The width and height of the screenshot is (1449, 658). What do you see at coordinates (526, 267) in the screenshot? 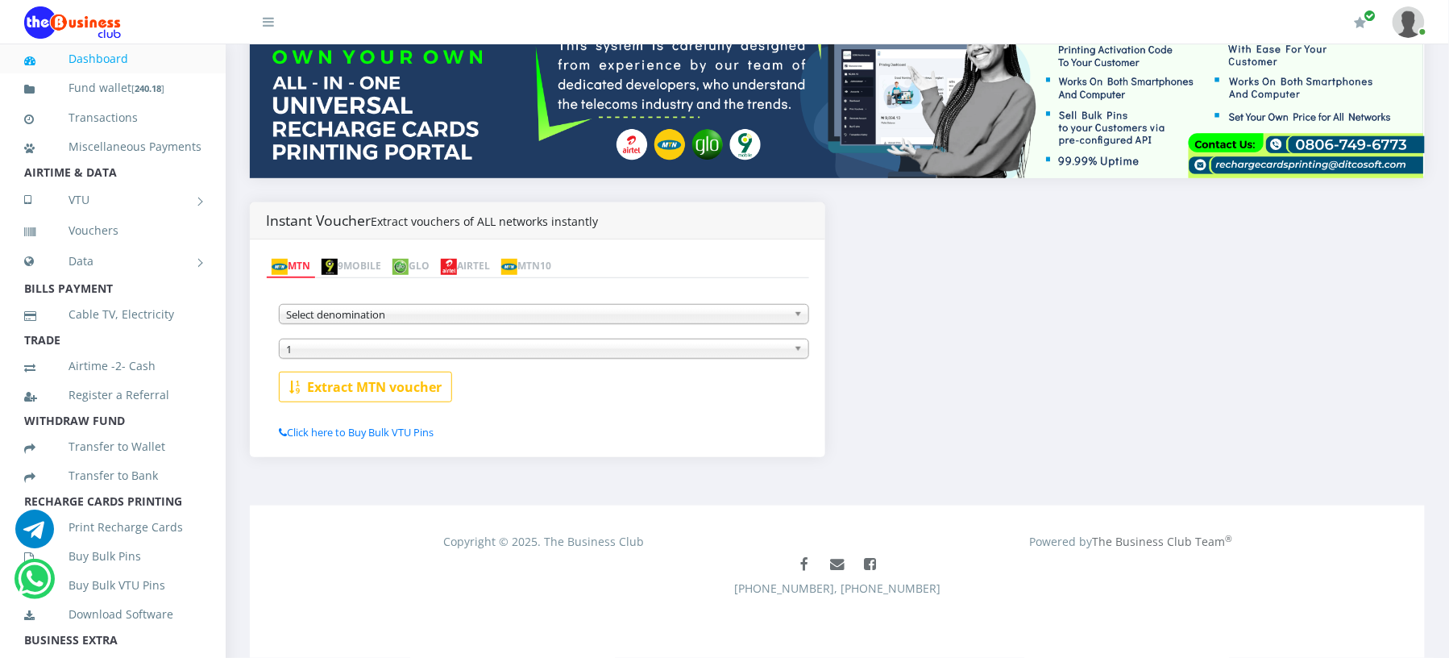
I see `a: MTN10` at bounding box center [526, 267].